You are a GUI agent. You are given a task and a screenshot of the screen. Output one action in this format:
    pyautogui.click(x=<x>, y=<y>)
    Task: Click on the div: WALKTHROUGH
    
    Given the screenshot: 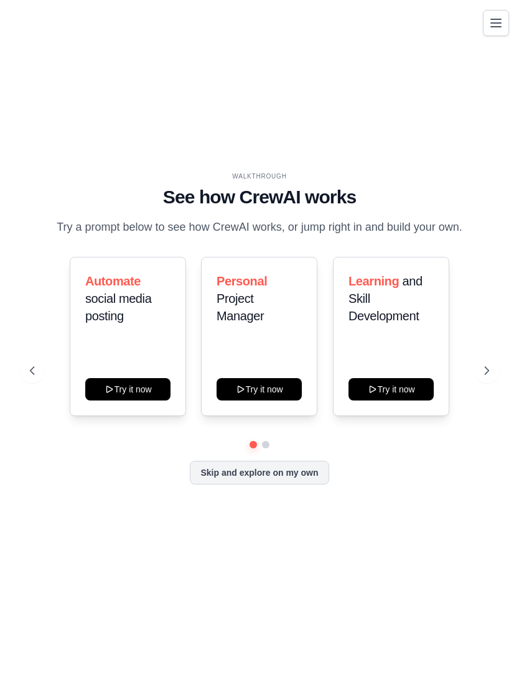 What is the action you would take?
    pyautogui.click(x=259, y=176)
    